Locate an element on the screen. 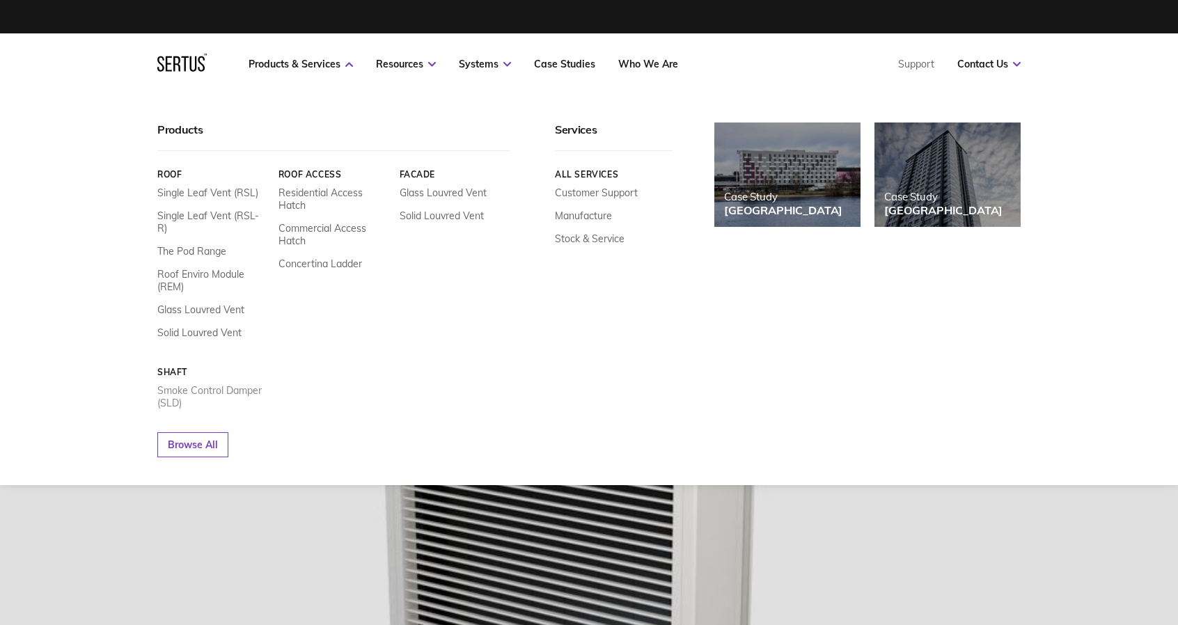 Image resolution: width=1178 pixels, height=625 pixels. a: Customer Support is located at coordinates (596, 193).